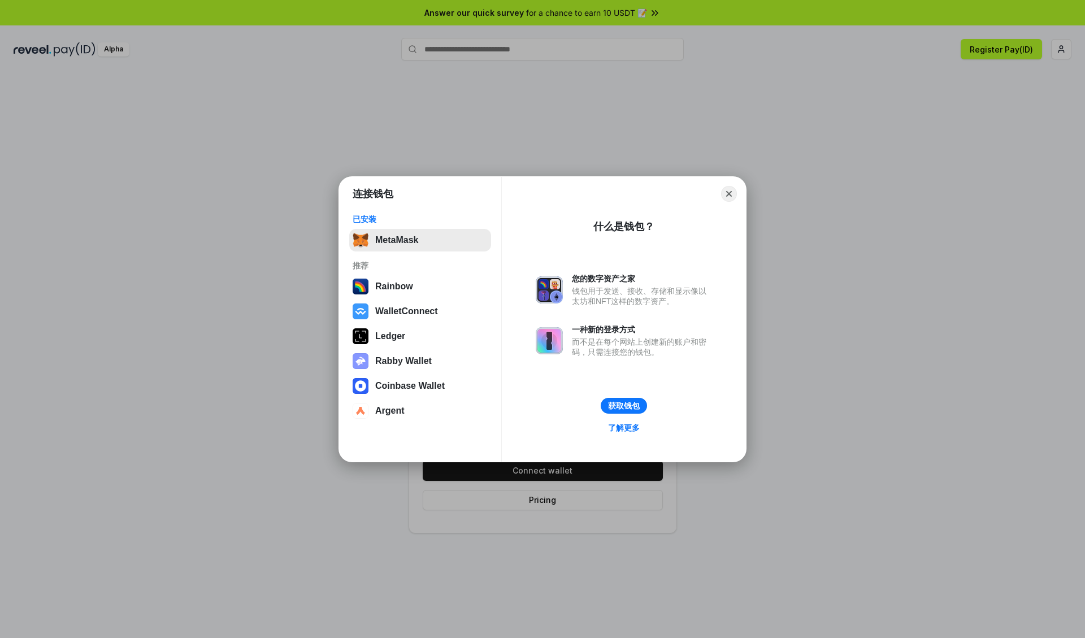 The height and width of the screenshot is (638, 1085). Describe the element at coordinates (420, 219) in the screenshot. I see `div: 已安装` at that location.